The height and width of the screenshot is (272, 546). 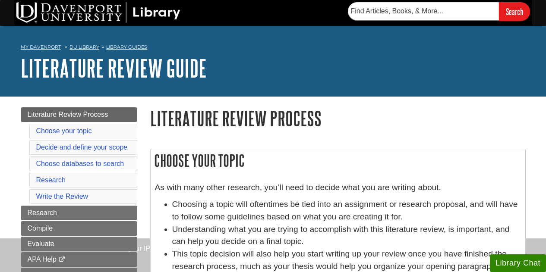 I want to click on a: Evaluate, so click(x=79, y=244).